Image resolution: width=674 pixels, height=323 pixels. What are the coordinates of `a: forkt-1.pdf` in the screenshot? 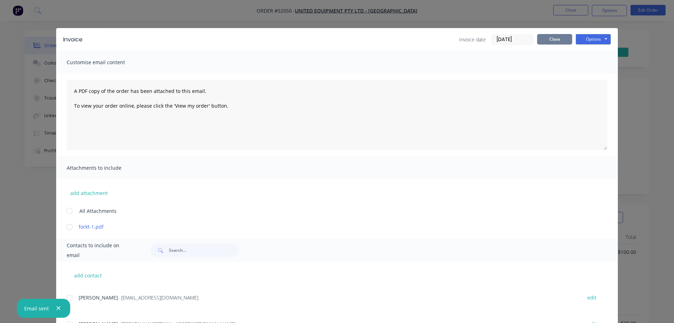 It's located at (327, 227).